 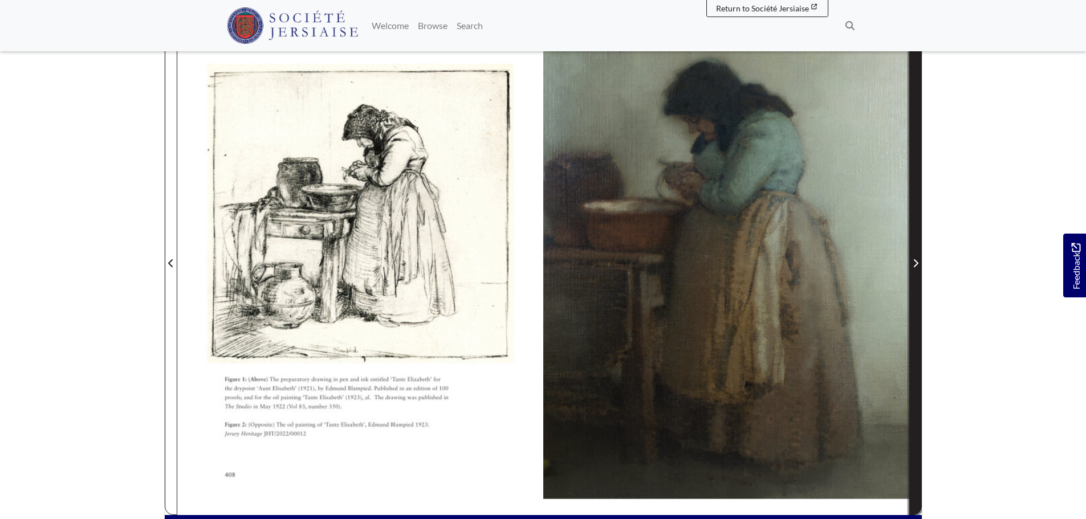 I want to click on span: Return to Société Jersiaise, so click(x=762, y=8).